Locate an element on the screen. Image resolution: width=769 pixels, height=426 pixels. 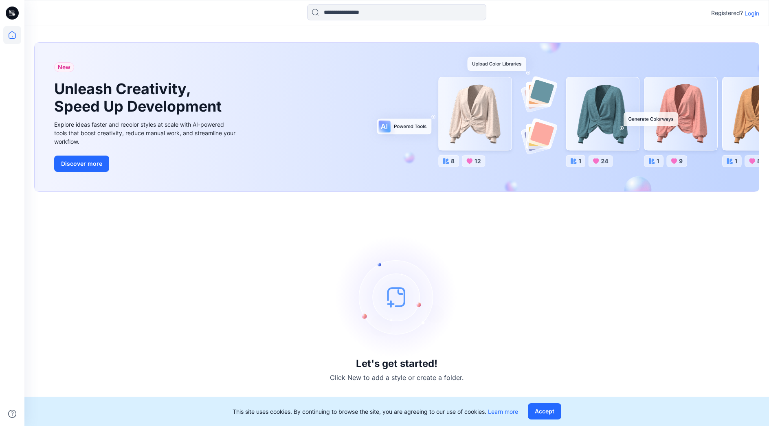
p: Login is located at coordinates (752, 13).